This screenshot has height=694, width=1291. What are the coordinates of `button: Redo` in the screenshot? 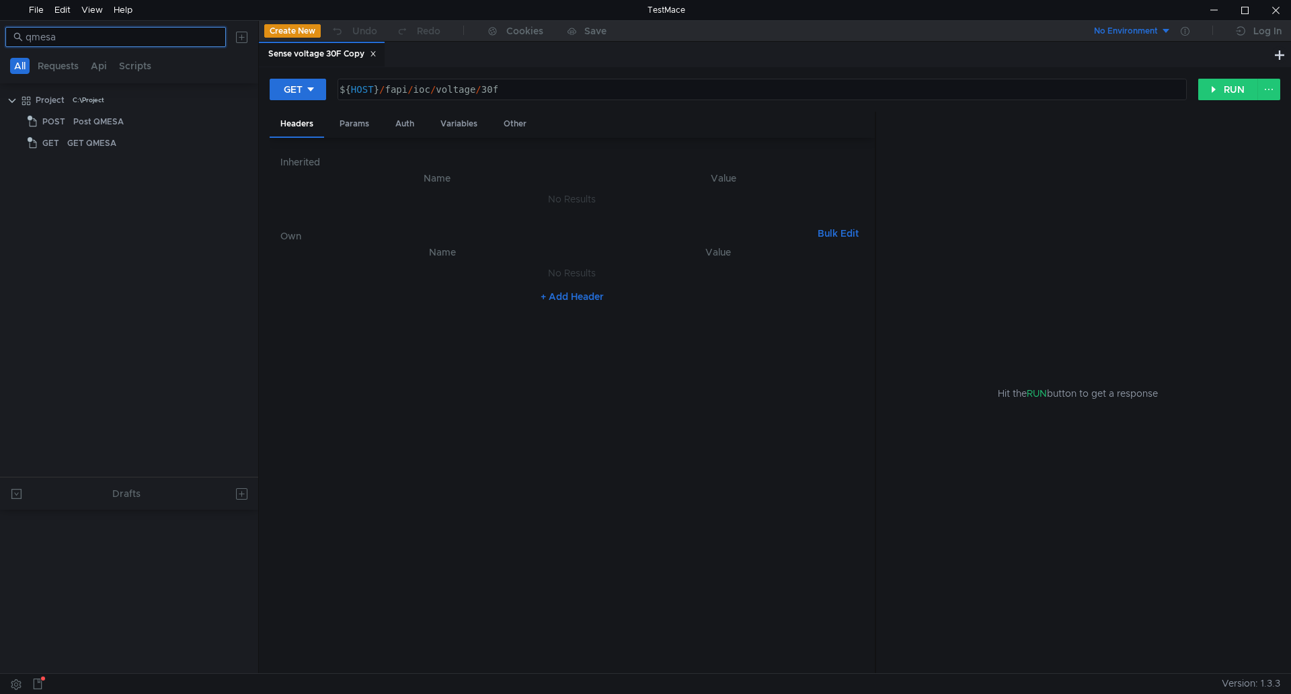 It's located at (418, 31).